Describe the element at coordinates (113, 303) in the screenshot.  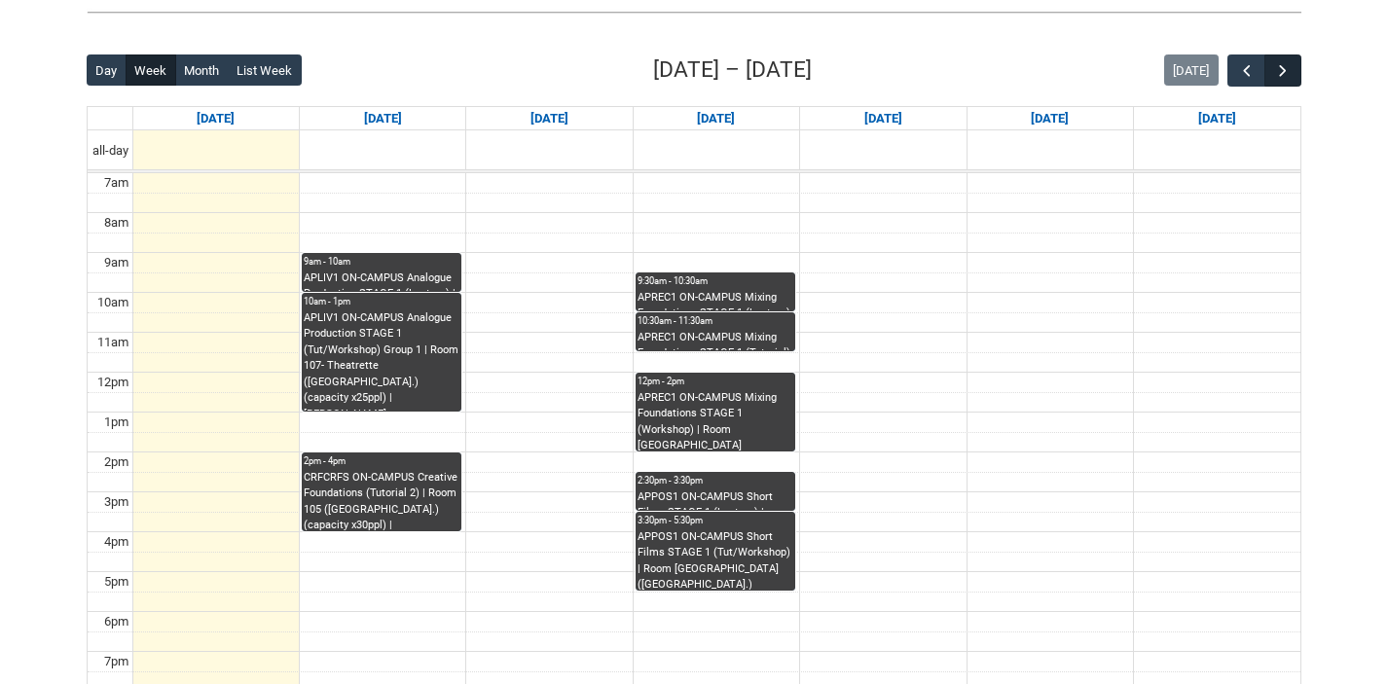
I see `div: 10am` at that location.